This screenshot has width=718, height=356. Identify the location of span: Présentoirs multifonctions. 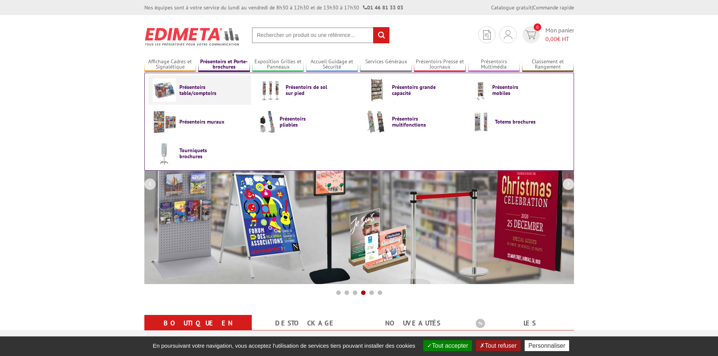
(415, 122).